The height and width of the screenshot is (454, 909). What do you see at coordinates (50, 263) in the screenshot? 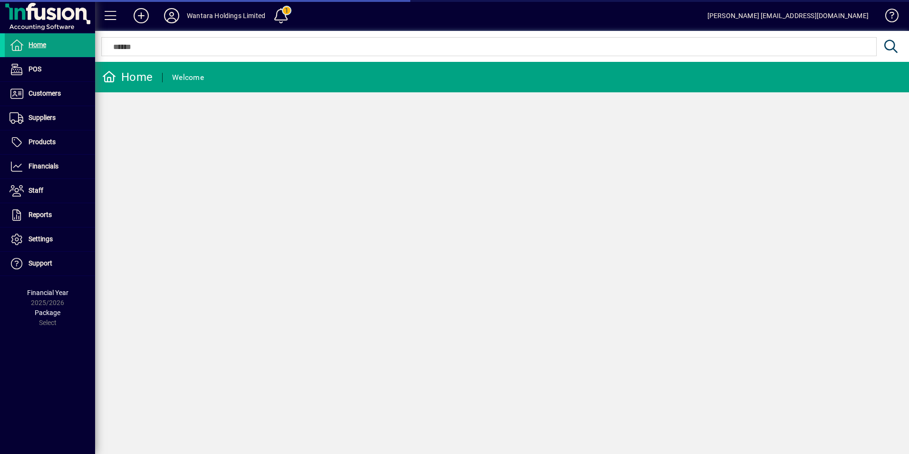
I see `a: Support` at bounding box center [50, 263].